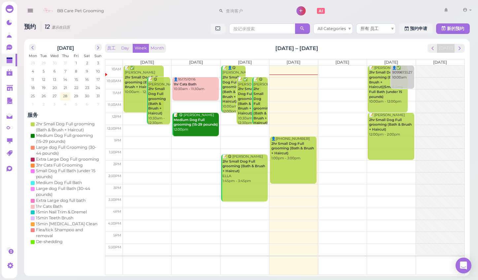 Image resolution: width=478 pixels, height=280 pixels. Describe the element at coordinates (76, 56) in the screenshot. I see `span: Fri` at that location.